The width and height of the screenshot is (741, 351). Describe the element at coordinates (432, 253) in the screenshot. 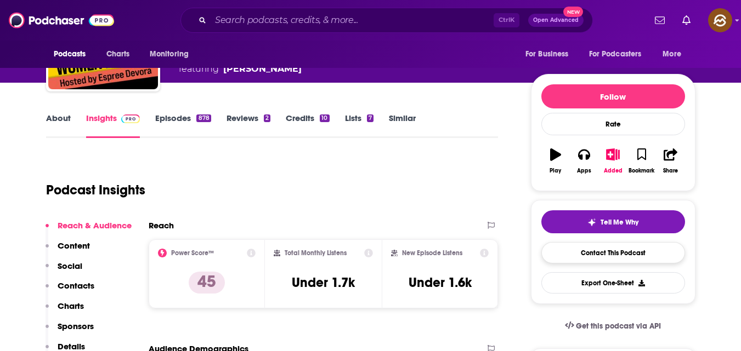

I see `h2: New Episode Listens` at that location.